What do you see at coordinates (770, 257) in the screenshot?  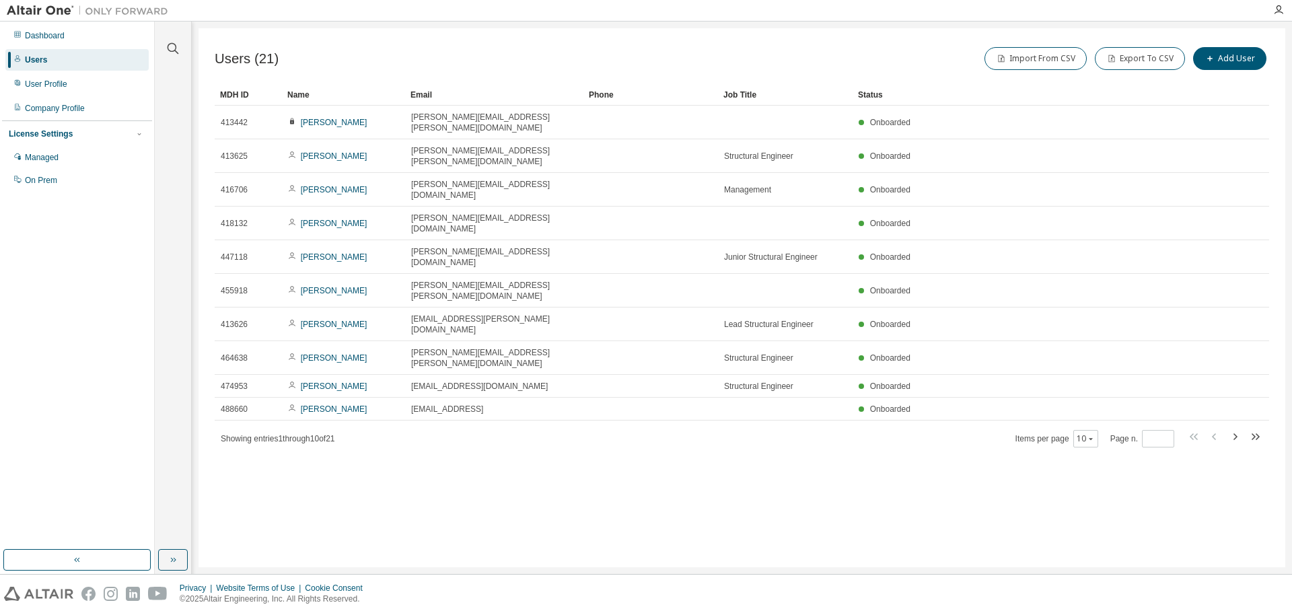 I see `span: Junior Structural Engineer` at bounding box center [770, 257].